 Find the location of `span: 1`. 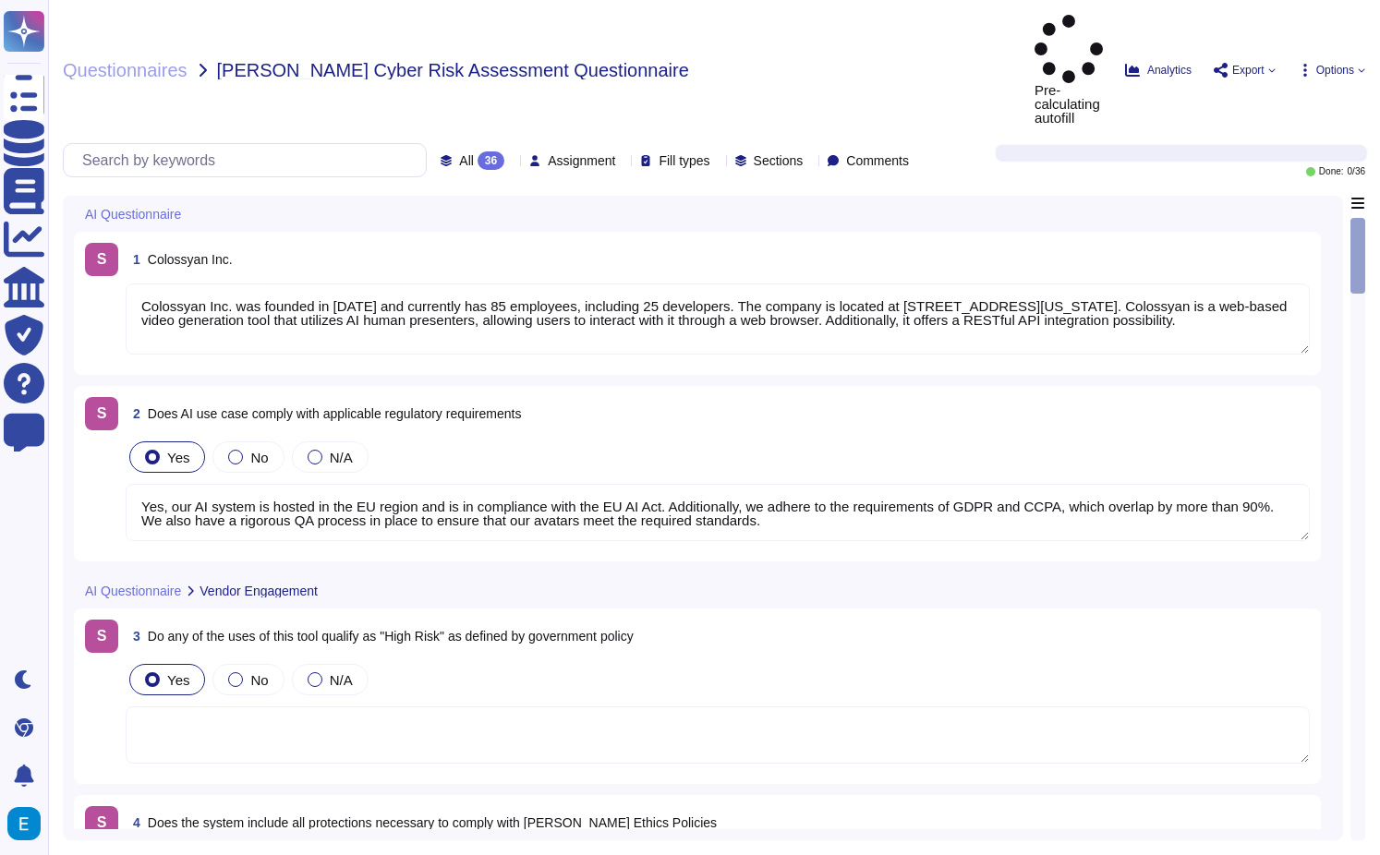

span: 1 is located at coordinates (133, 260).